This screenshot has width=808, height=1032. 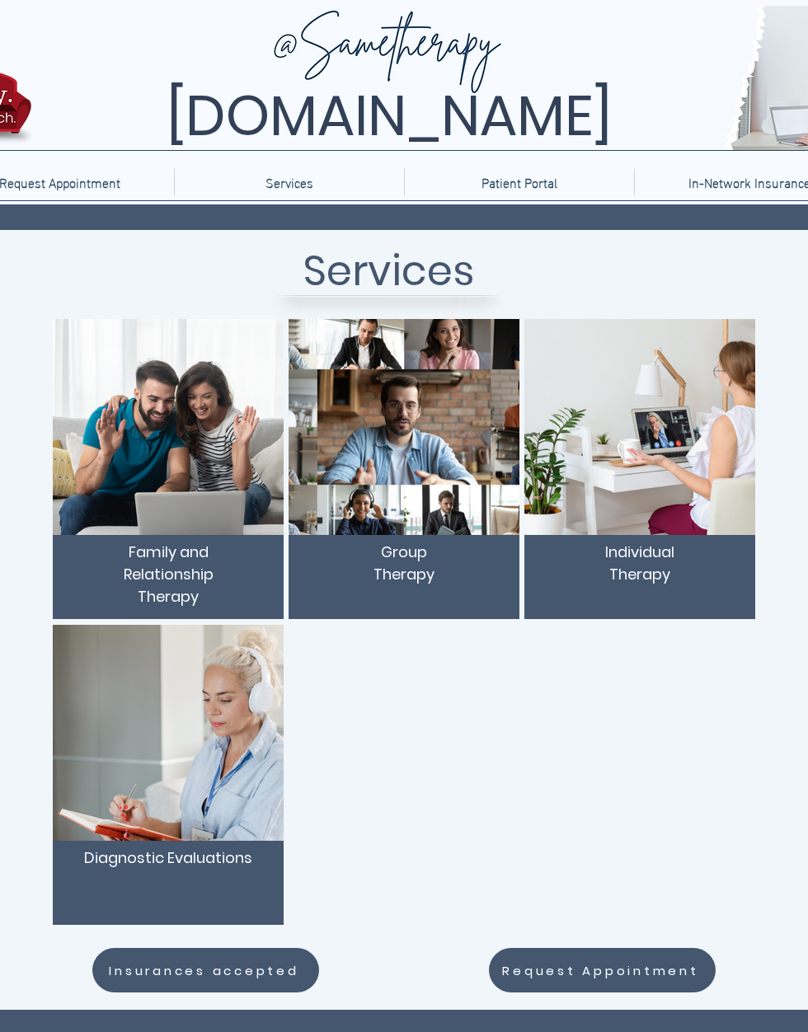 What do you see at coordinates (289, 182) in the screenshot?
I see `p: Services` at bounding box center [289, 182].